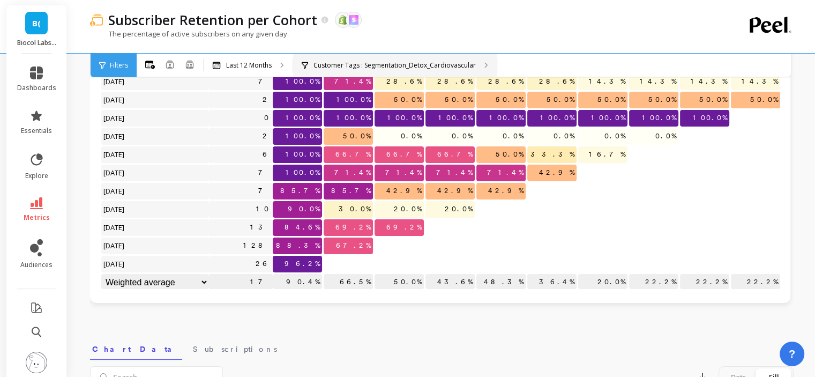 The height and width of the screenshot is (377, 815). Describe the element at coordinates (36, 218) in the screenshot. I see `span: metrics` at that location.